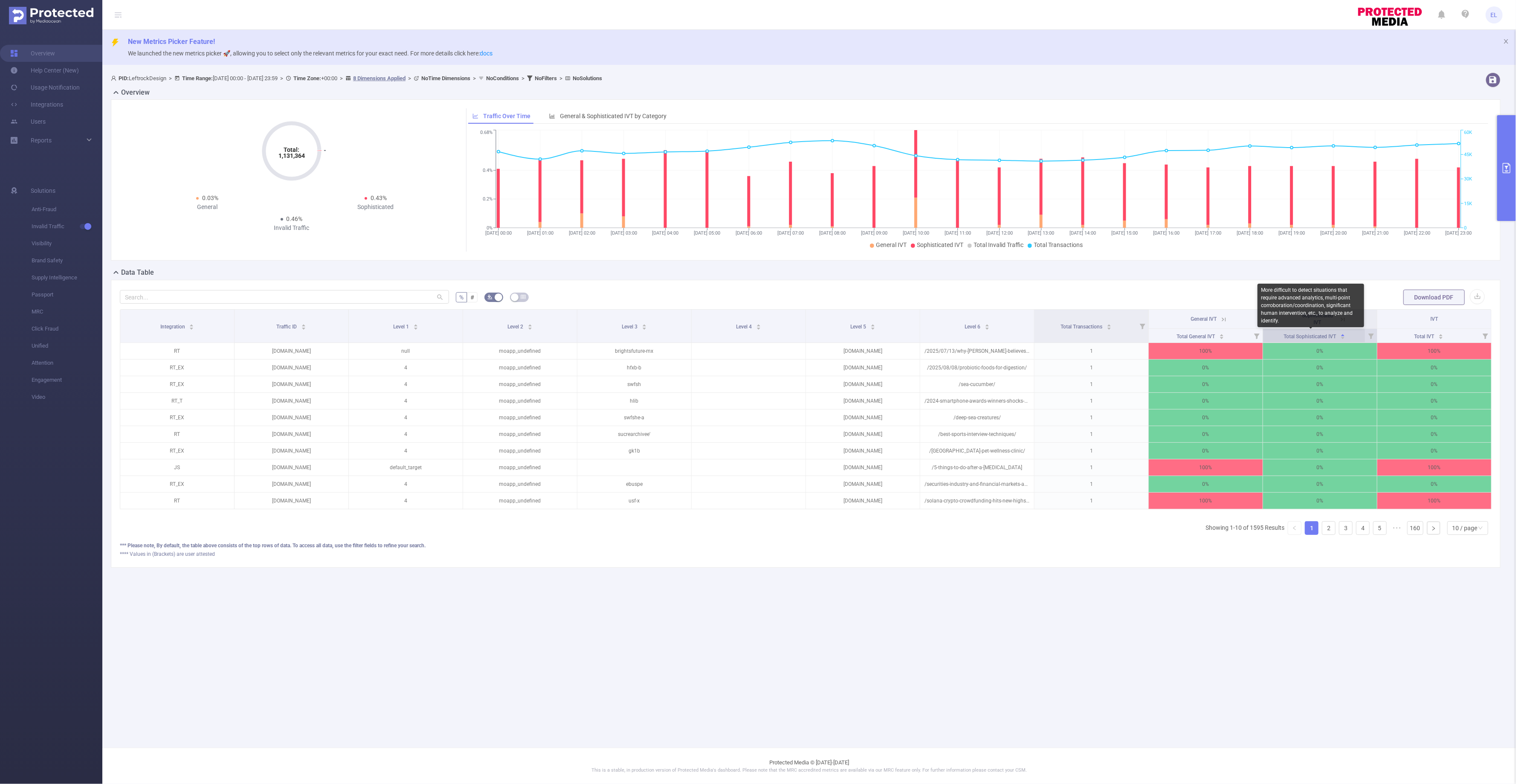 This screenshot has height=784, width=1516. What do you see at coordinates (67, 210) in the screenshot?
I see `span: Anti-Fraud` at bounding box center [67, 210].